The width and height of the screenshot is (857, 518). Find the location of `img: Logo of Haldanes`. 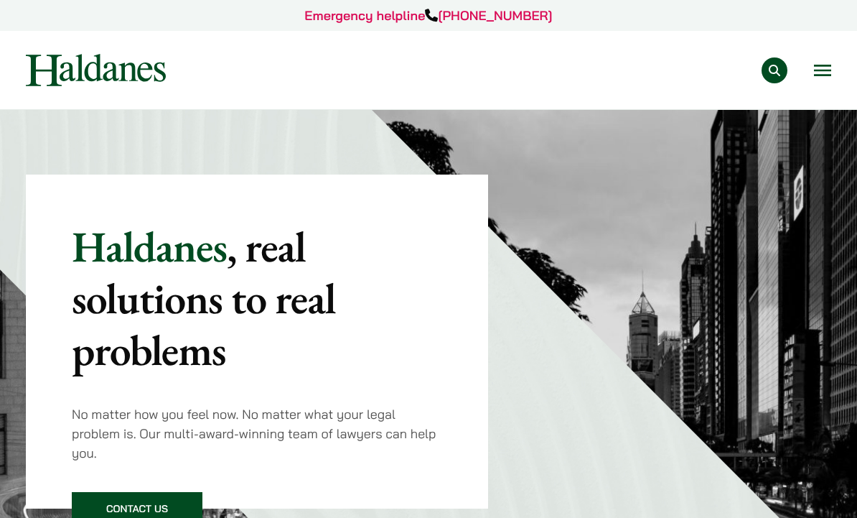

img: Logo of Haldanes is located at coordinates (96, 70).